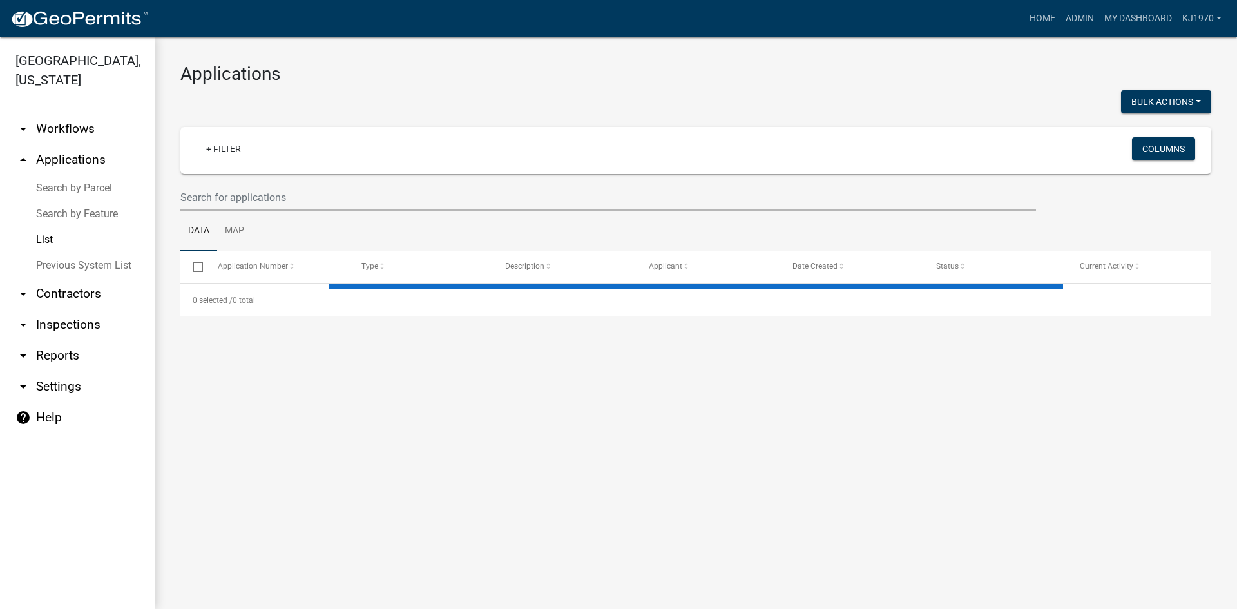  I want to click on i: arrow_drop_up, so click(23, 160).